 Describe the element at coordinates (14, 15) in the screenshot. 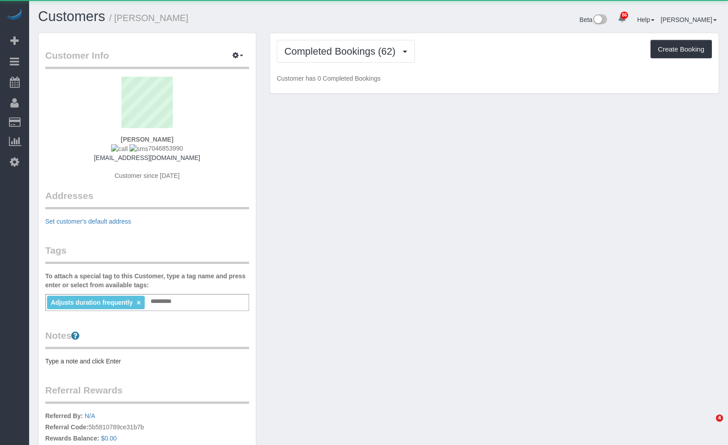

I see `img: Automaid Logo` at that location.